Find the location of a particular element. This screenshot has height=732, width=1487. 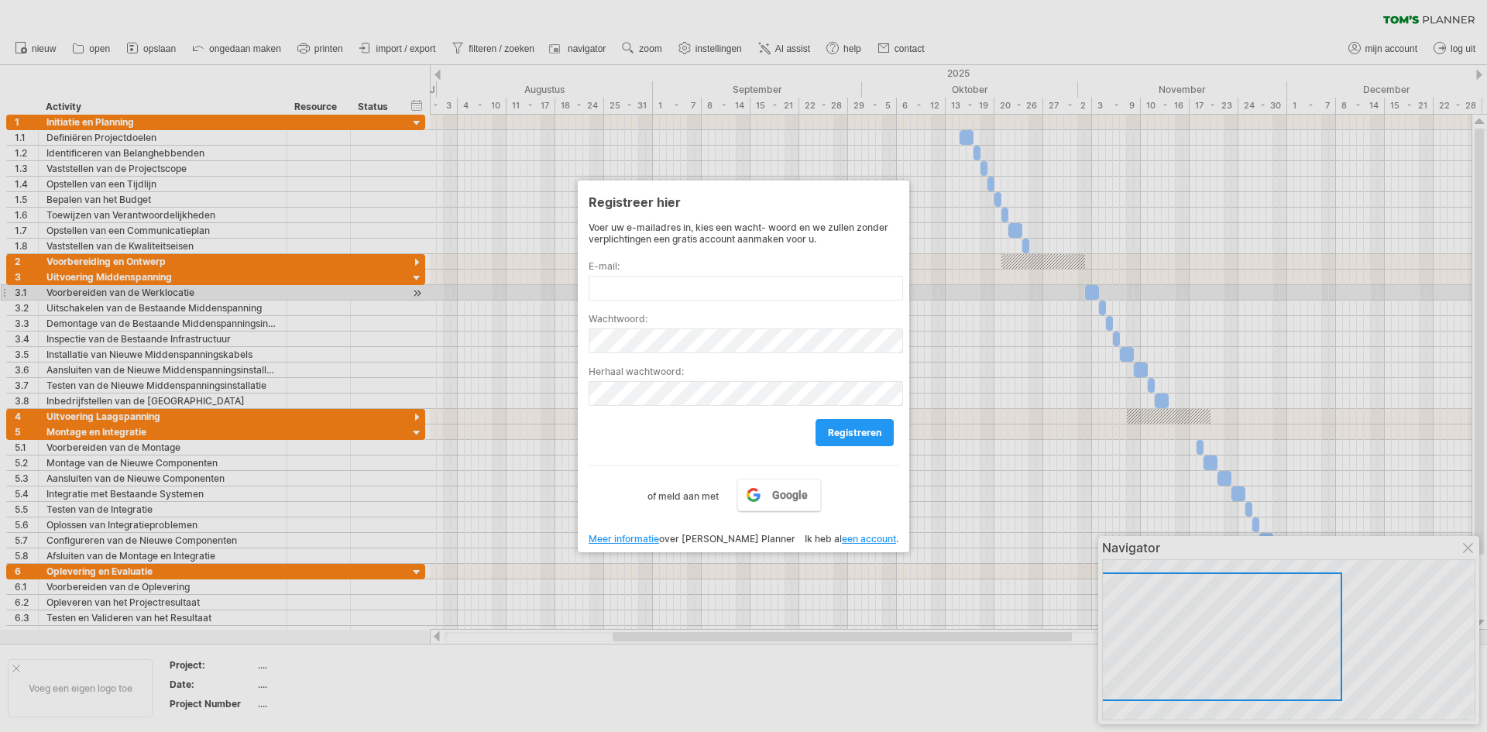

a: Google is located at coordinates (779, 495).